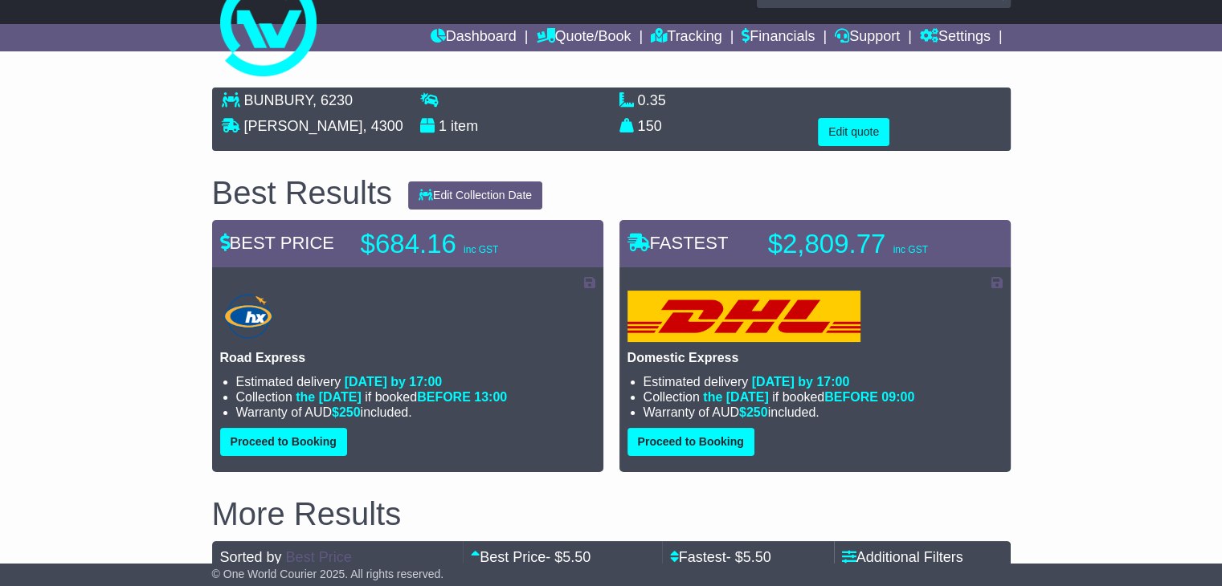 The height and width of the screenshot is (586, 1222). What do you see at coordinates (686, 38) in the screenshot?
I see `a: Tracking` at bounding box center [686, 38].